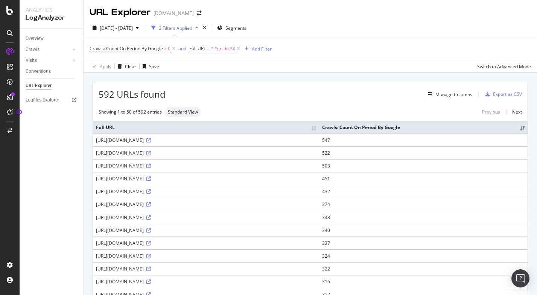 The width and height of the screenshot is (537, 295). Describe the element at coordinates (521, 278) in the screenshot. I see `div: Open Intercom Messenger` at that location.